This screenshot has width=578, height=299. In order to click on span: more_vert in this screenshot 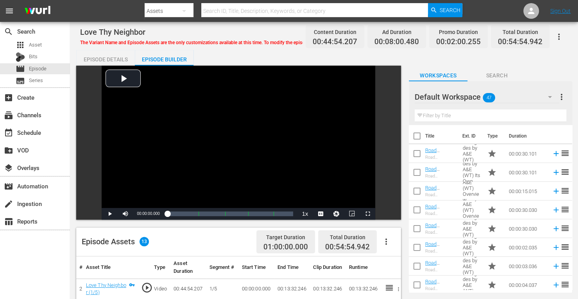, I will do `click(562, 97)`.